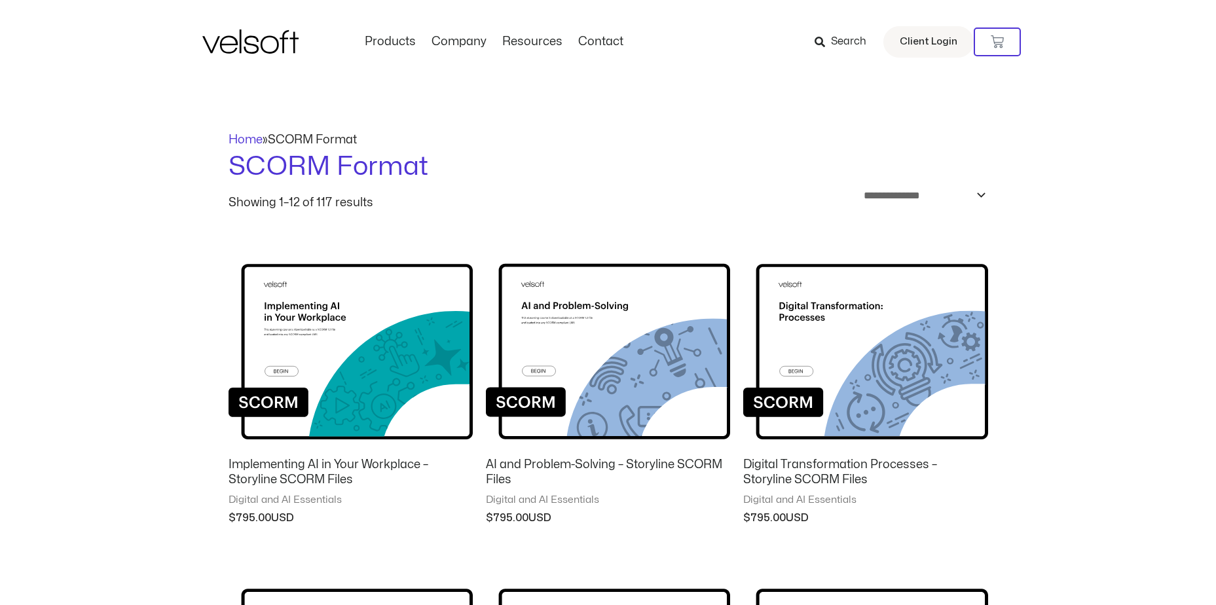 Image resolution: width=1216 pixels, height=605 pixels. Describe the element at coordinates (928, 42) in the screenshot. I see `span: Client Login` at that location.